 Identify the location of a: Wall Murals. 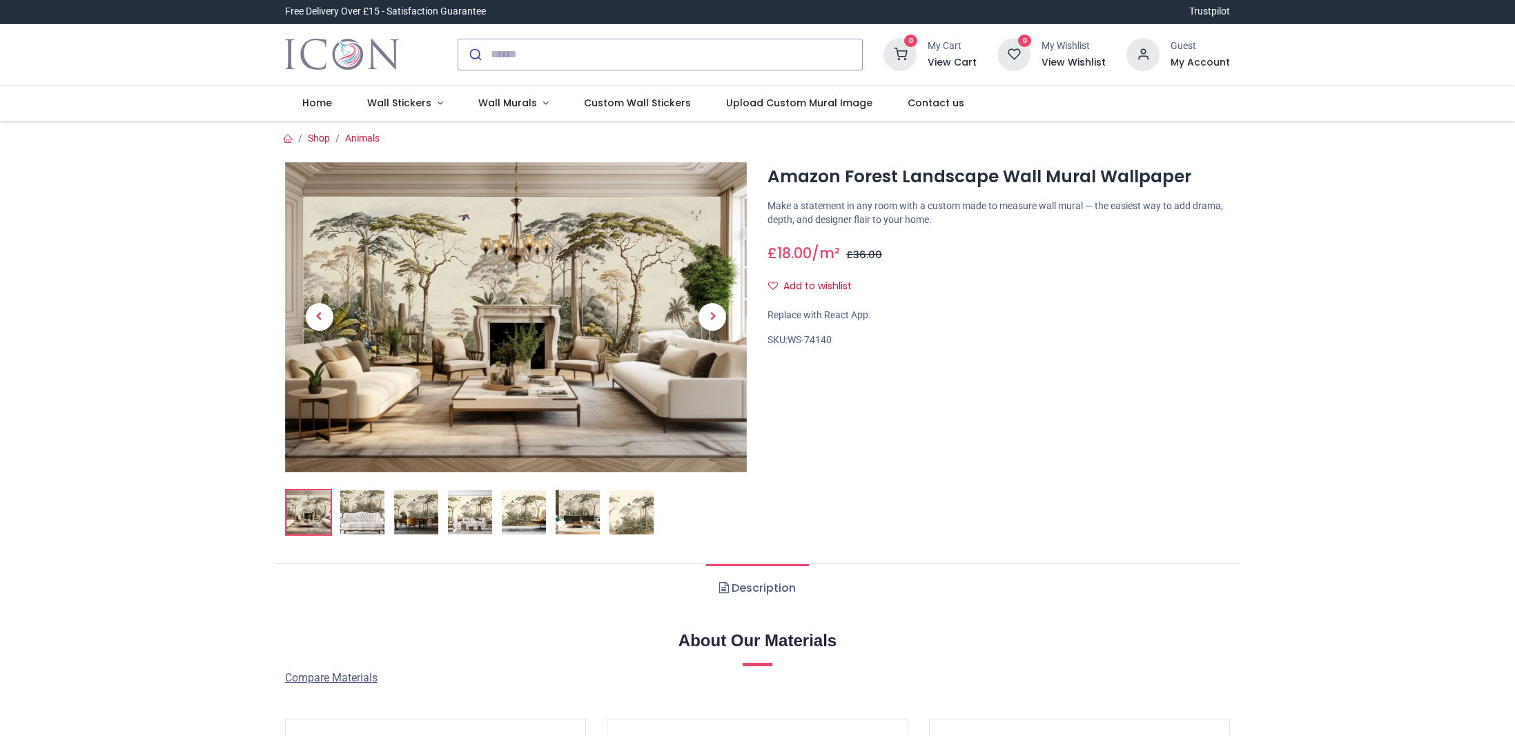
(514, 104).